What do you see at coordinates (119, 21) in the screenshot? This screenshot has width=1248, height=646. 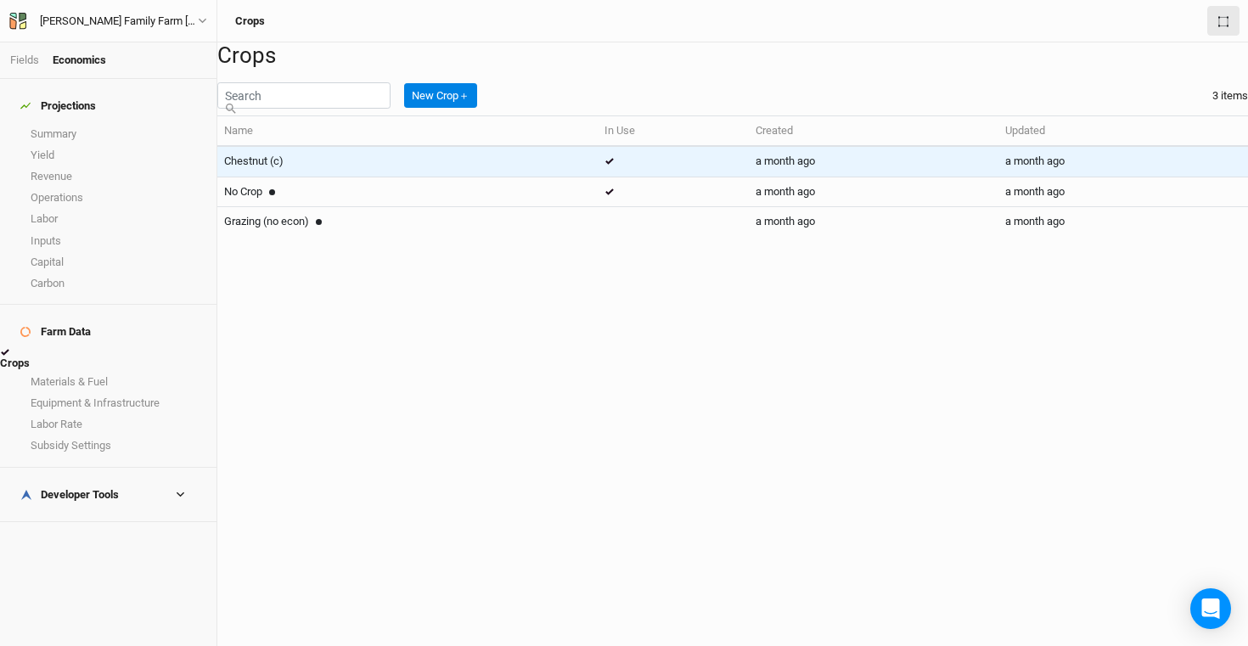 I see `div: Rudolph Family Farm Bob GPS Befco & Drill (ACTIVE)` at bounding box center [119, 21].